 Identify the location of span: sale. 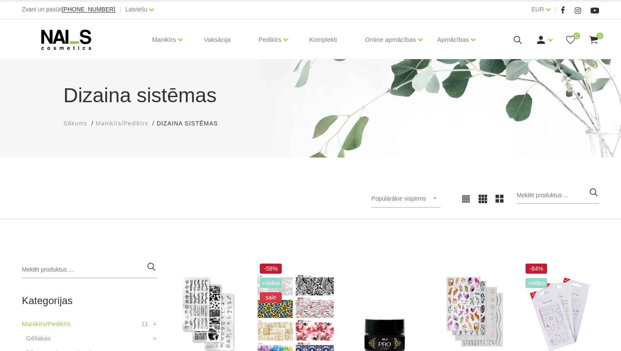
(271, 297).